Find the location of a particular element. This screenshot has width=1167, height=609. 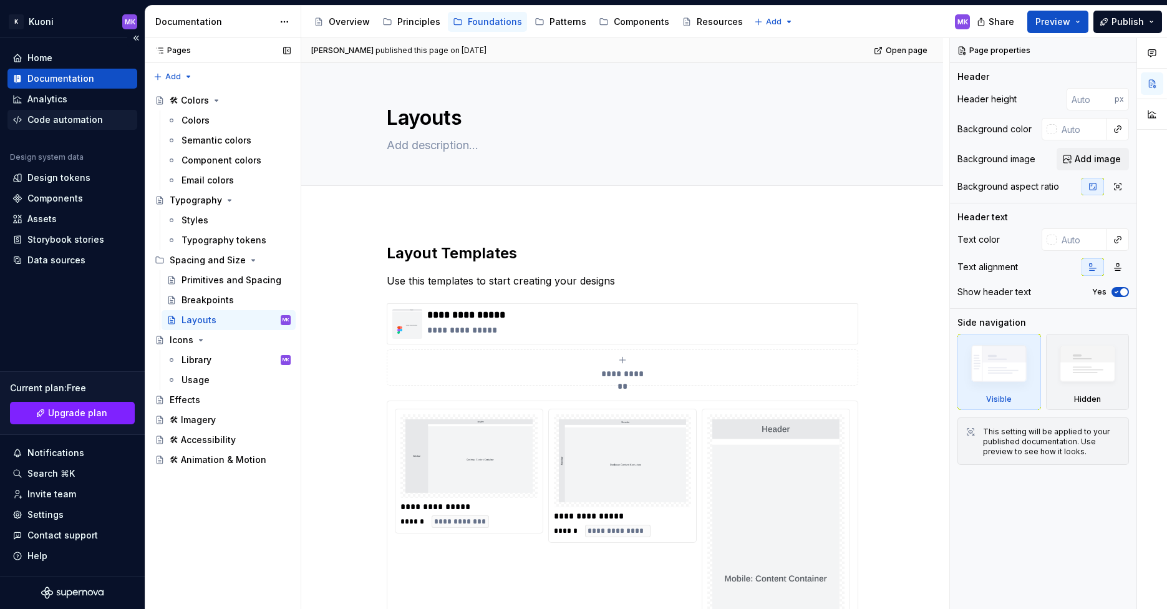

button: Notifications is located at coordinates (72, 453).